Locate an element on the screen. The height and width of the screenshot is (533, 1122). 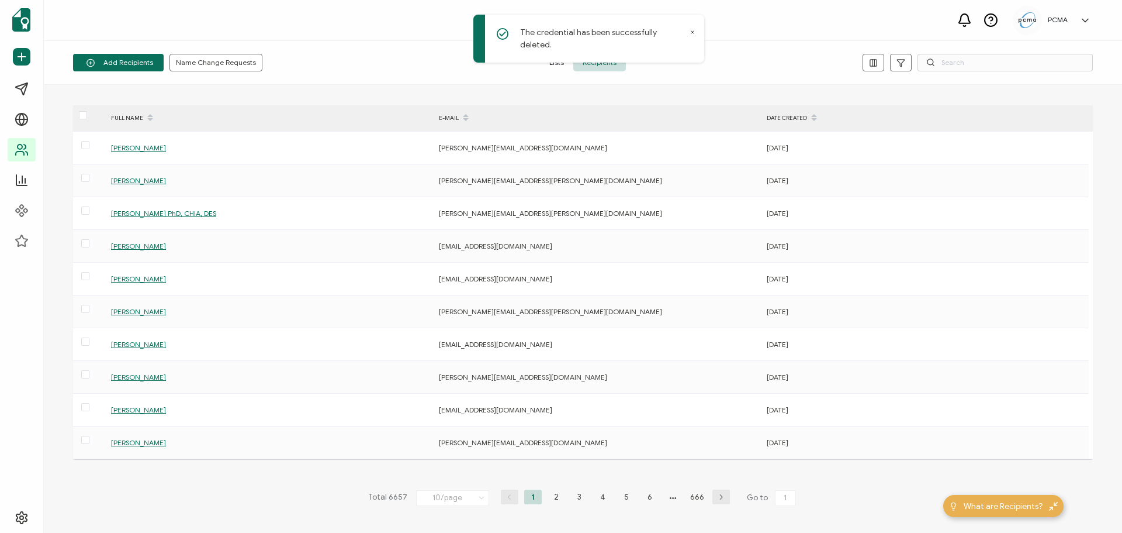
div: DATE CREATED is located at coordinates (925, 118).